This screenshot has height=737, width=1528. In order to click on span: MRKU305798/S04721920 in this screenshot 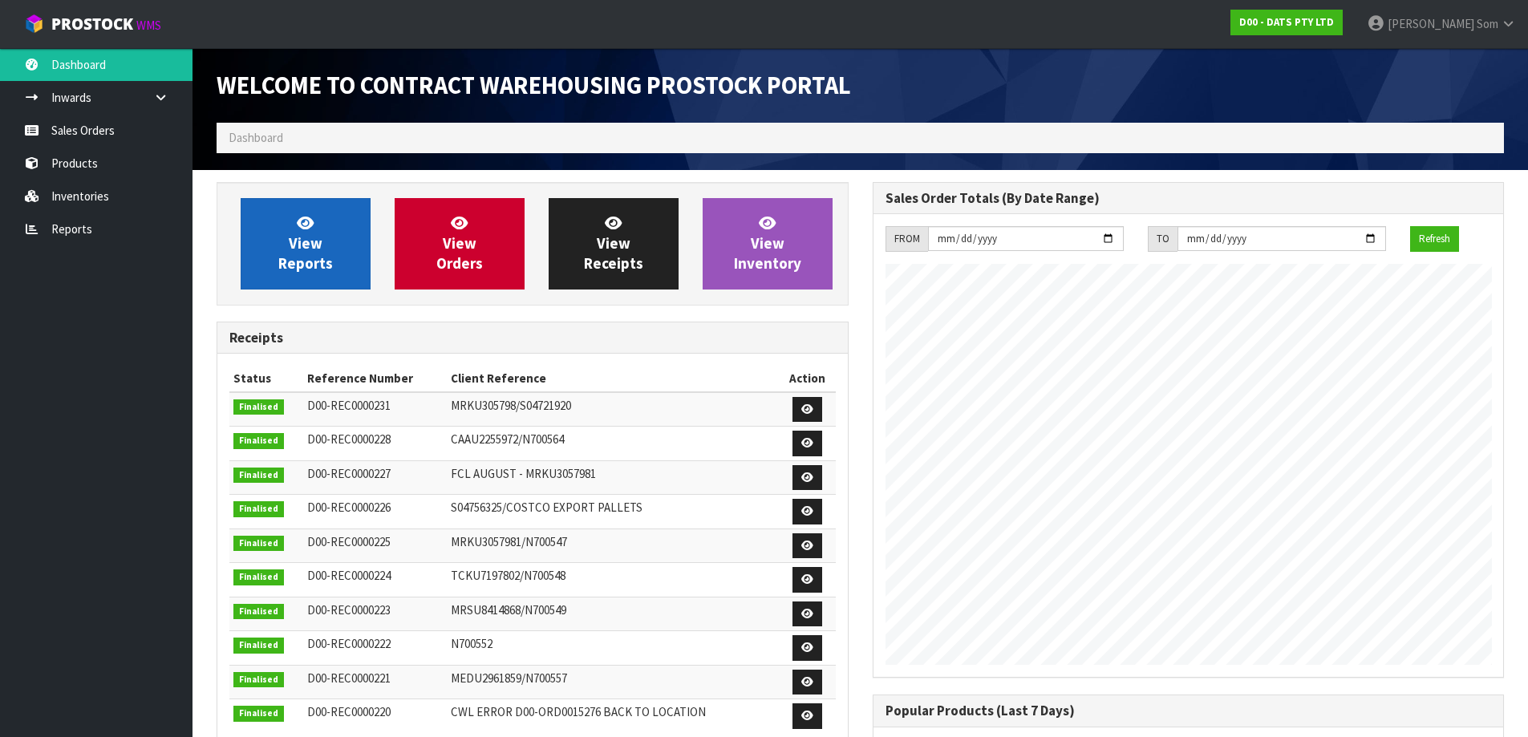, I will do `click(511, 405)`.